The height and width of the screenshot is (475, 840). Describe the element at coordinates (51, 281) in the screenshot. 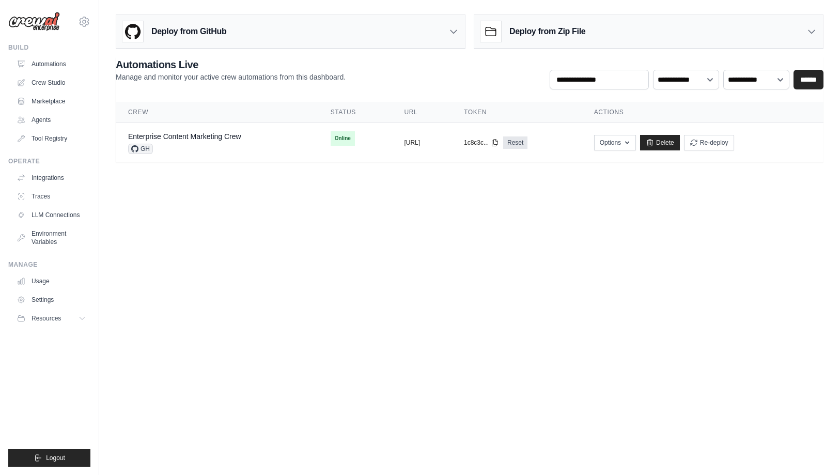

I see `a: Usage` at that location.